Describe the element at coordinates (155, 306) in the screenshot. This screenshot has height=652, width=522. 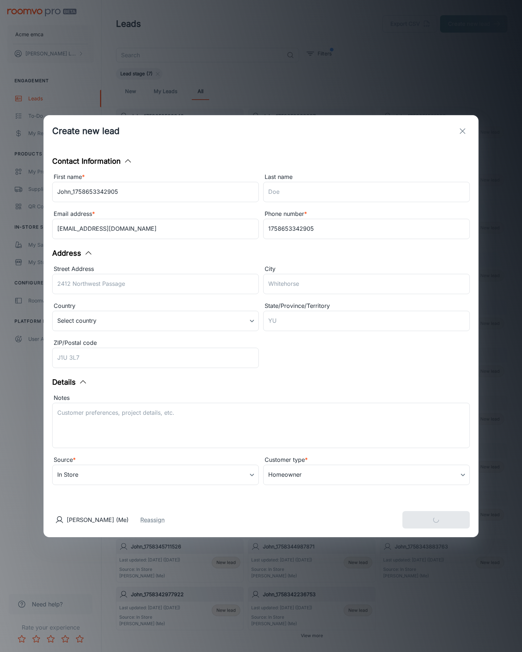
I see `div: Country` at that location.